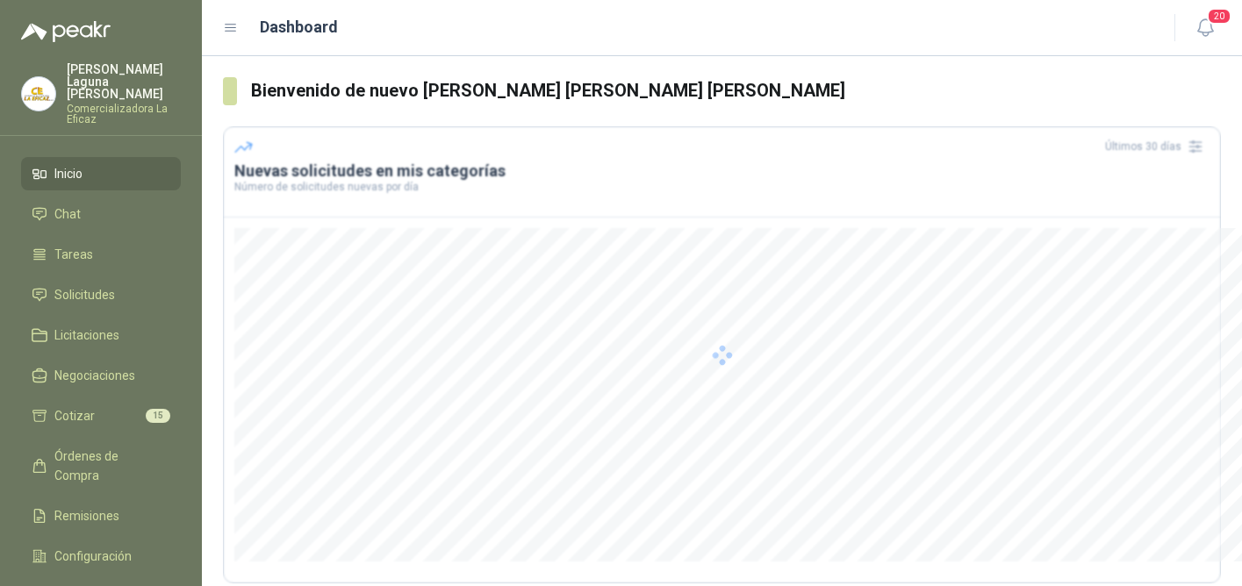 The height and width of the screenshot is (586, 1242). Describe the element at coordinates (101, 516) in the screenshot. I see `a: Remisiones` at that location.